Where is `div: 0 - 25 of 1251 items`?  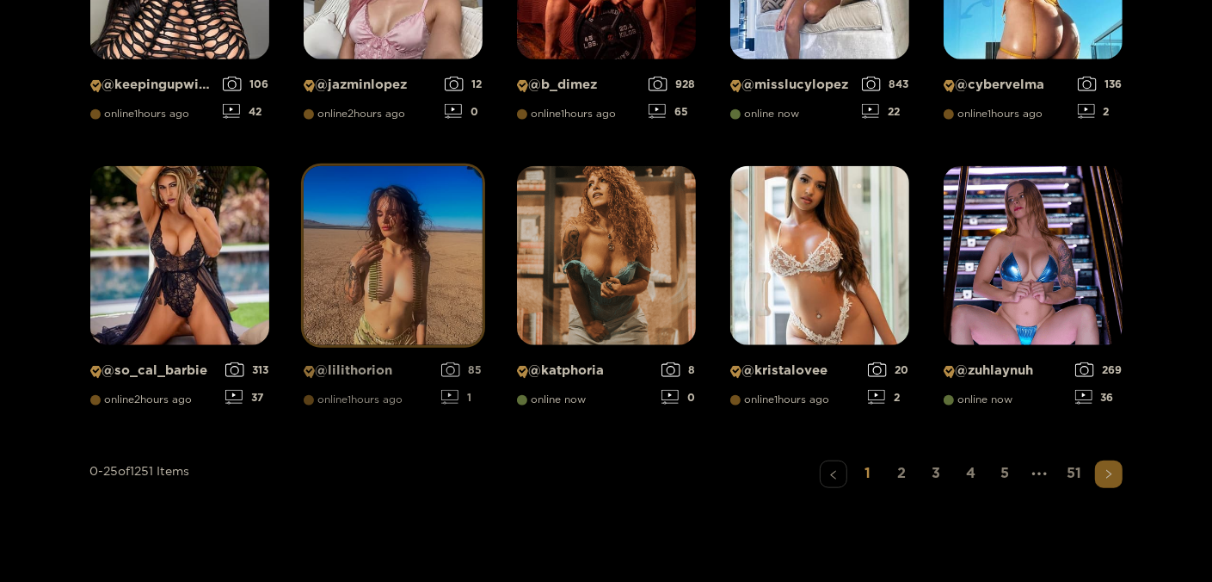 div: 0 - 25 of 1251 items is located at coordinates (140, 508).